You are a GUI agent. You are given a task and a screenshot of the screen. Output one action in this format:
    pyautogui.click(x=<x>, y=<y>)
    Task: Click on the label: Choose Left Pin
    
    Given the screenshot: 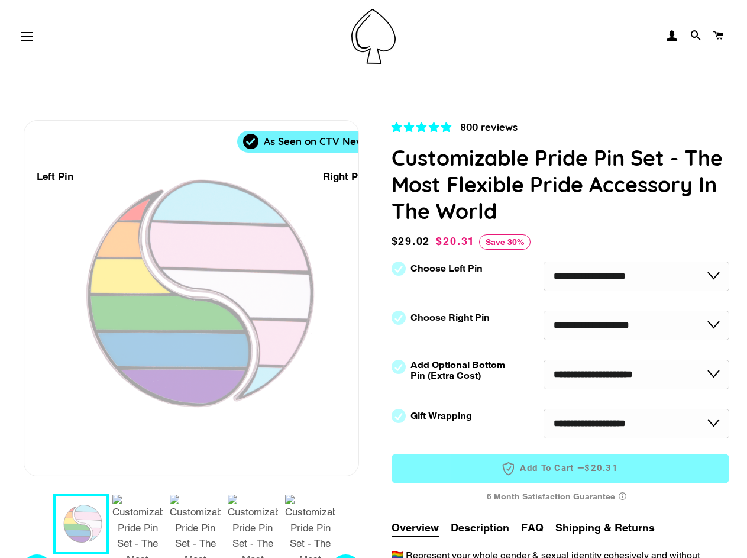 What is the action you would take?
    pyautogui.click(x=446, y=268)
    